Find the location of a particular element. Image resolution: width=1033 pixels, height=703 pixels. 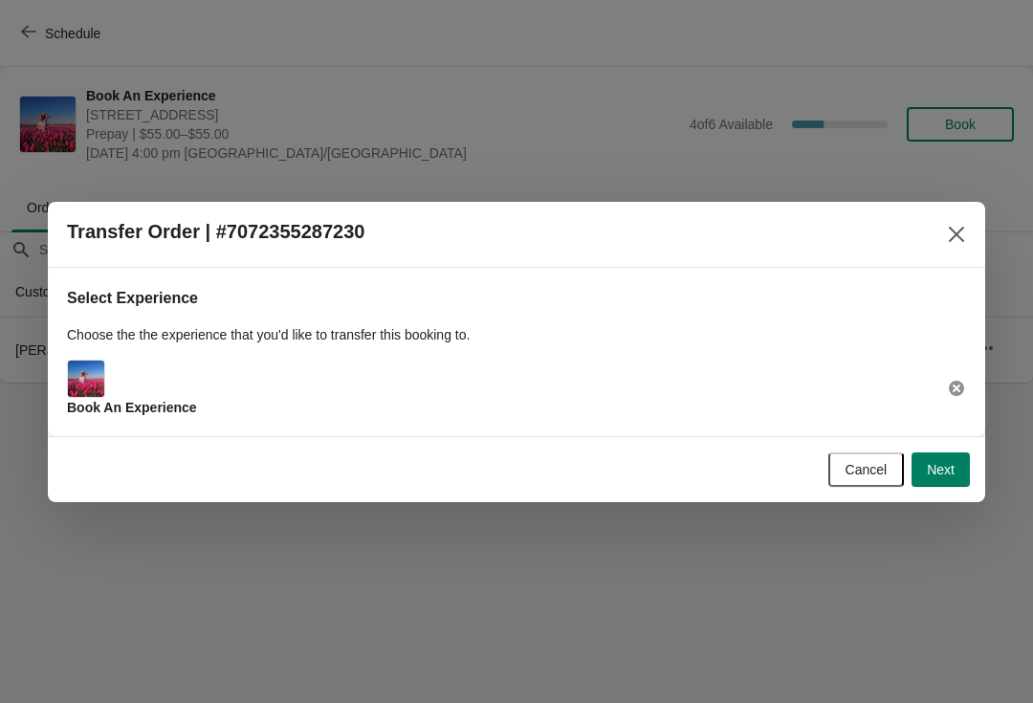

button: Cancel is located at coordinates (867, 470).